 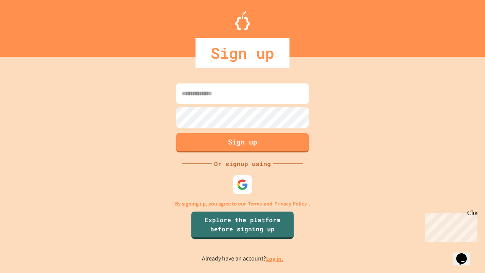 I want to click on p: By signing up, you agree to our and ., so click(x=243, y=204).